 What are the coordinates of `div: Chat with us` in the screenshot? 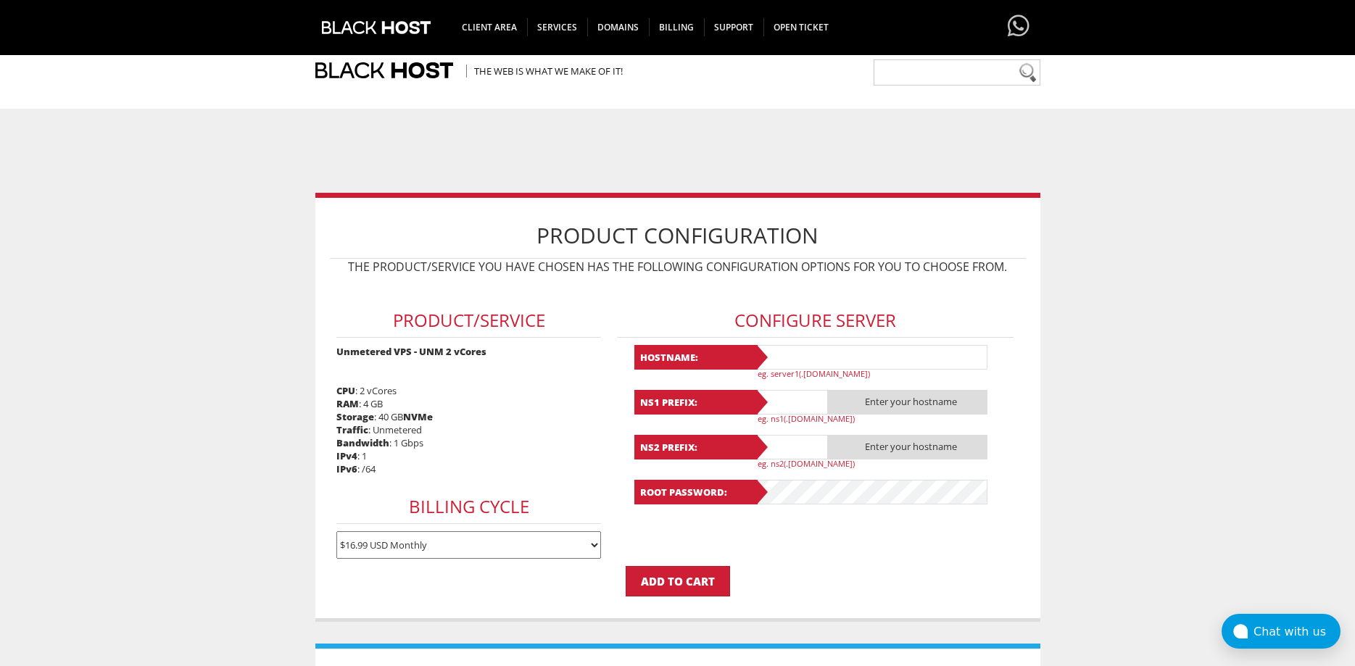 It's located at (1297, 632).